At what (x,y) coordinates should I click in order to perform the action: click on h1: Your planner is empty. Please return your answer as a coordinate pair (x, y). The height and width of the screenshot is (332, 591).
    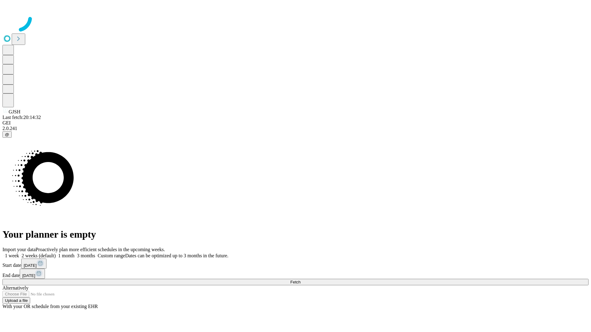
    Looking at the image, I should click on (295, 234).